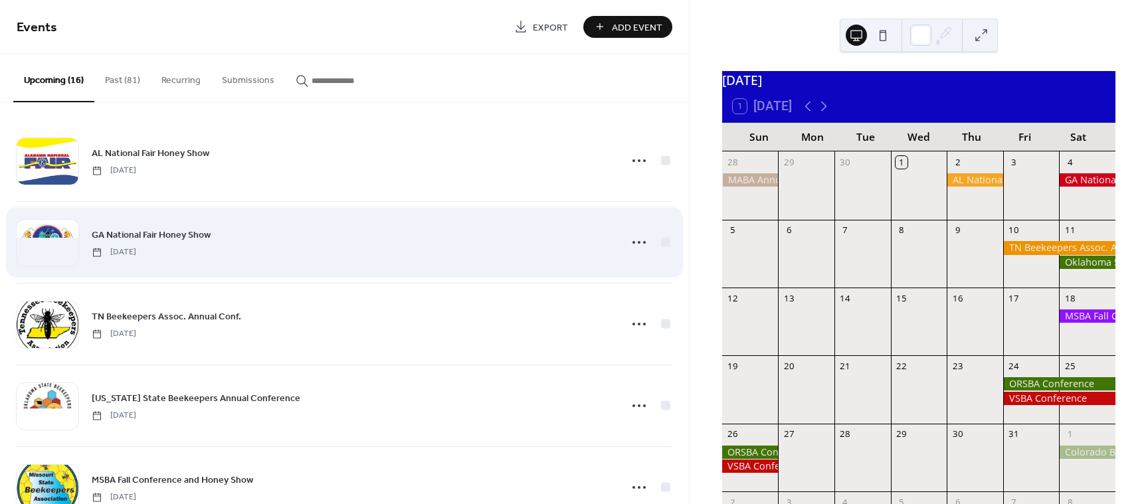 The image size is (1148, 504). Describe the element at coordinates (150, 153) in the screenshot. I see `span: AL National Fair Honey Show` at that location.